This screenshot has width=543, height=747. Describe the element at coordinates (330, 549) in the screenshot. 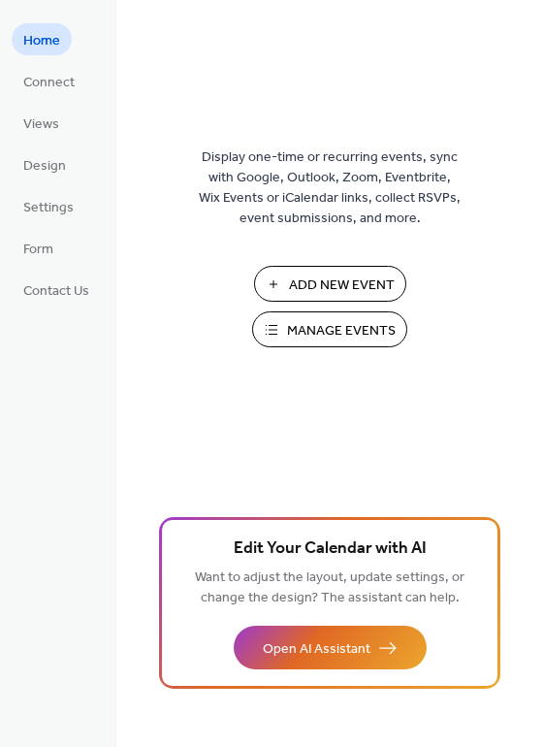

I see `span: Edit Your Calendar with AI` at that location.